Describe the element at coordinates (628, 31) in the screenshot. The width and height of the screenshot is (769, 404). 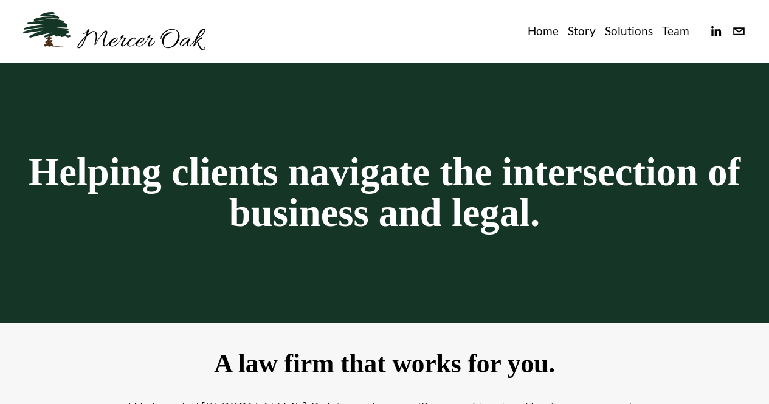
I see `a: Solutions` at that location.